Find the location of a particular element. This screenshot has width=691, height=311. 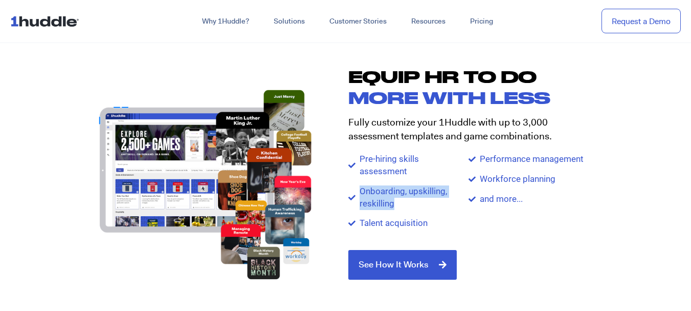

a: Customer Stories is located at coordinates (358, 21).